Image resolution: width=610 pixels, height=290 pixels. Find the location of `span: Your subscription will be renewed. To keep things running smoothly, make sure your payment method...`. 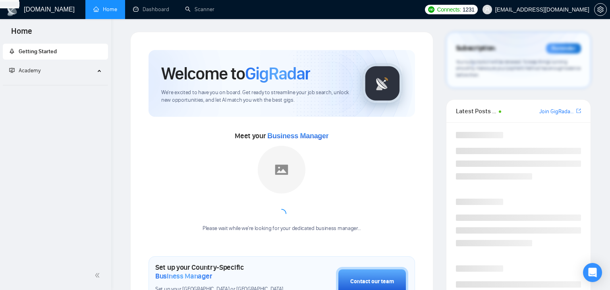

span: Your subscription will be renewed. To keep things running smoothly, make sure your payment method... is located at coordinates (518, 68).